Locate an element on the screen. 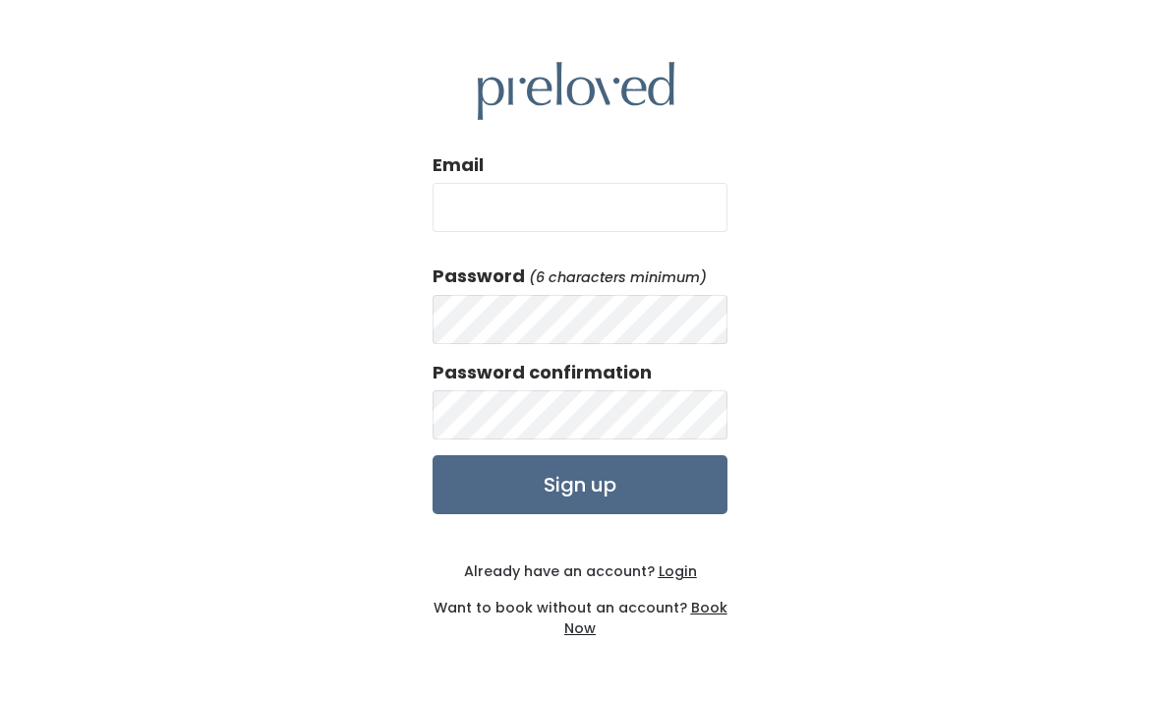 The image size is (1160, 701). div: Already have an account? is located at coordinates (580, 571).